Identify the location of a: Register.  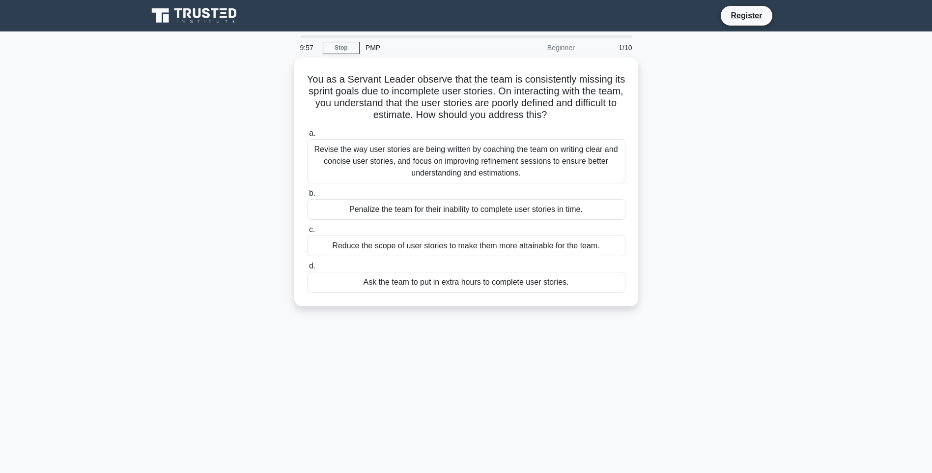
(747, 15).